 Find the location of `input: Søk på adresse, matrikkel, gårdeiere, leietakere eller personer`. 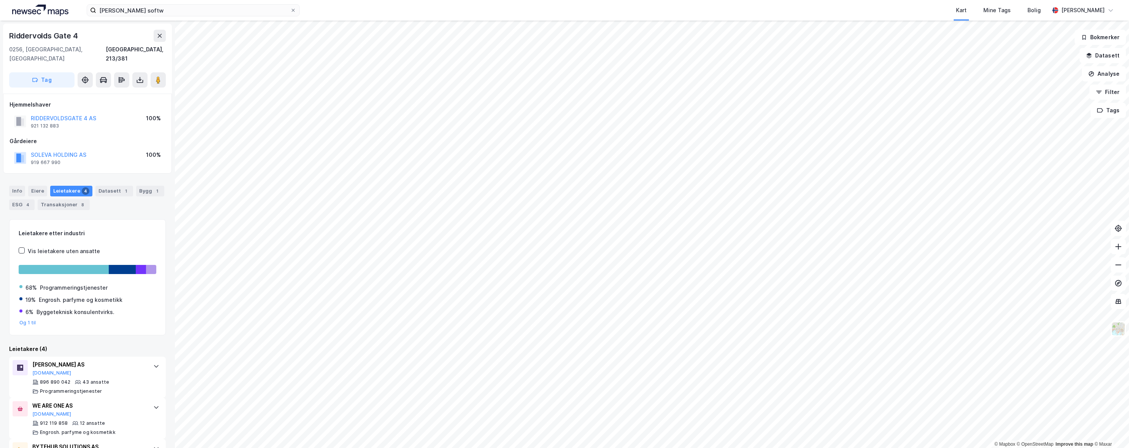

input: Søk på adresse, matrikkel, gårdeiere, leietakere eller personer is located at coordinates (193, 10).